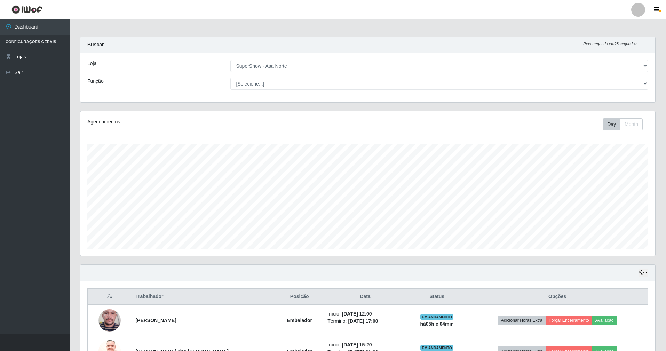 Image resolution: width=666 pixels, height=351 pixels. I want to click on div: Toolbar with button groups, so click(626, 124).